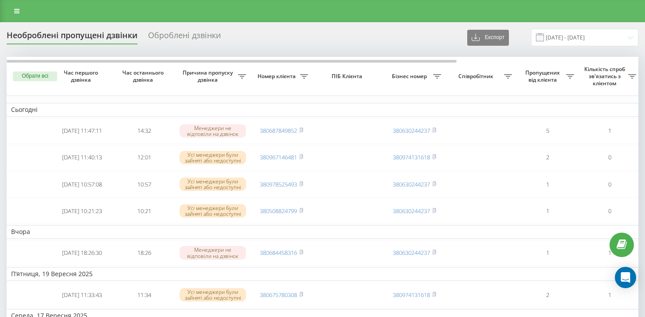  What do you see at coordinates (278, 76) in the screenshot?
I see `span: Номер клієнта` at bounding box center [278, 76].